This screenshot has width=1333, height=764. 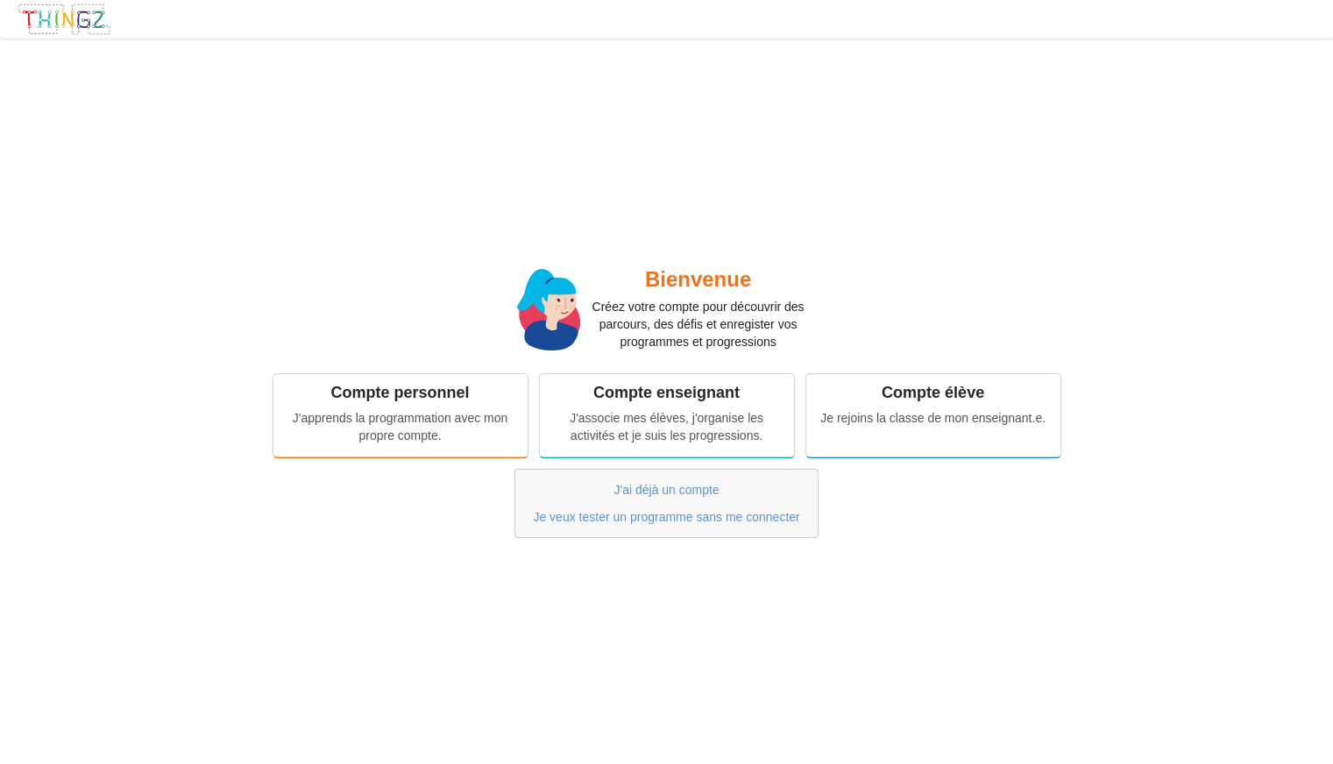 I want to click on div: Compte élève, so click(x=933, y=393).